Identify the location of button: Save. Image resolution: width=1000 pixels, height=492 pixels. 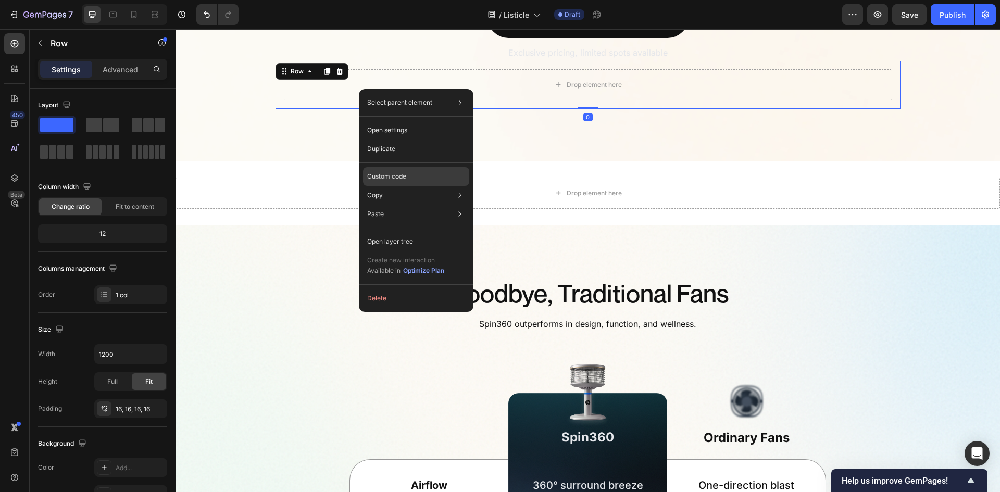
(910, 15).